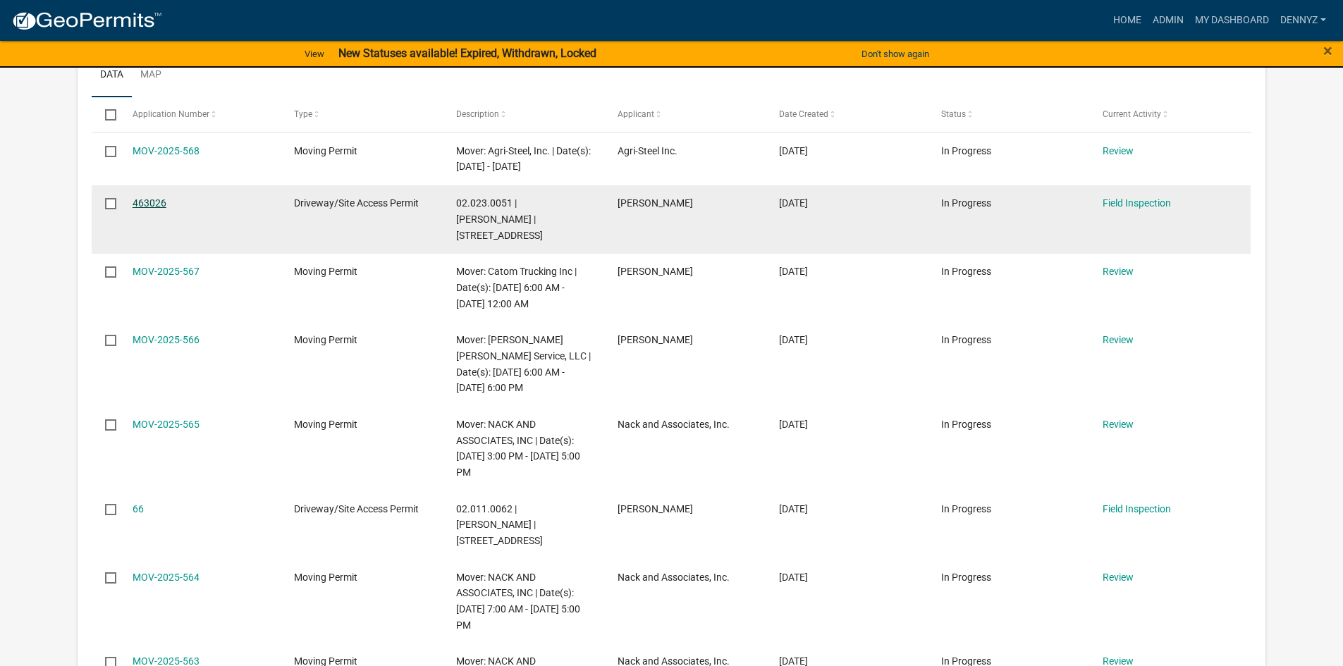 Image resolution: width=1343 pixels, height=666 pixels. Describe the element at coordinates (655, 203) in the screenshot. I see `span: Rick Loucks` at that location.